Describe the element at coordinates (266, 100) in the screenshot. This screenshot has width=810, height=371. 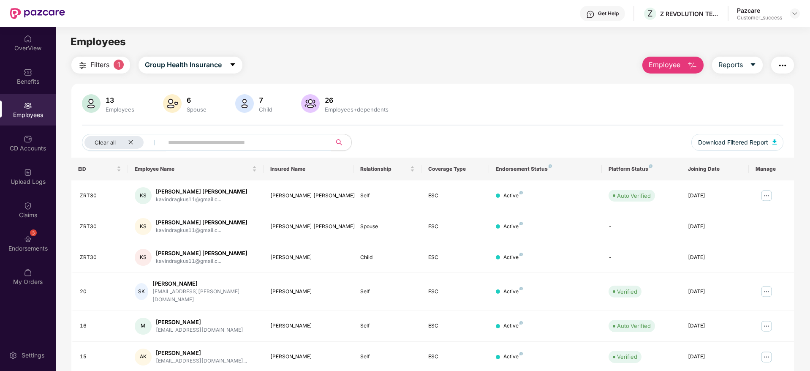
I see `div: 7` at that location.